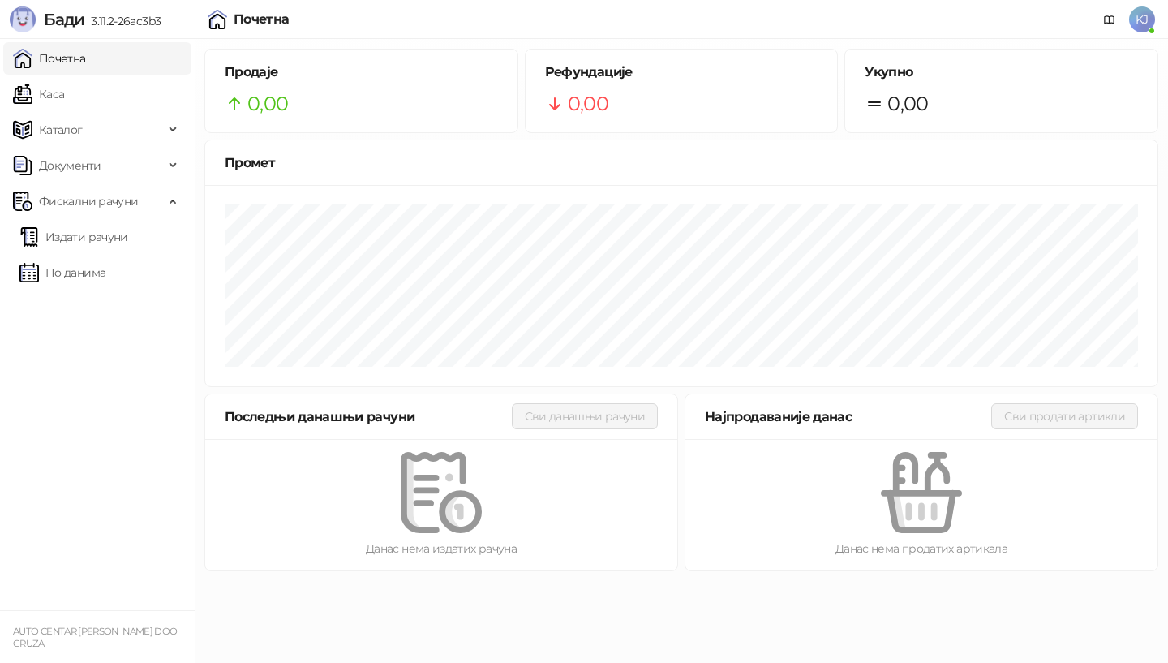  Describe the element at coordinates (70, 165) in the screenshot. I see `span: Документи` at that location.